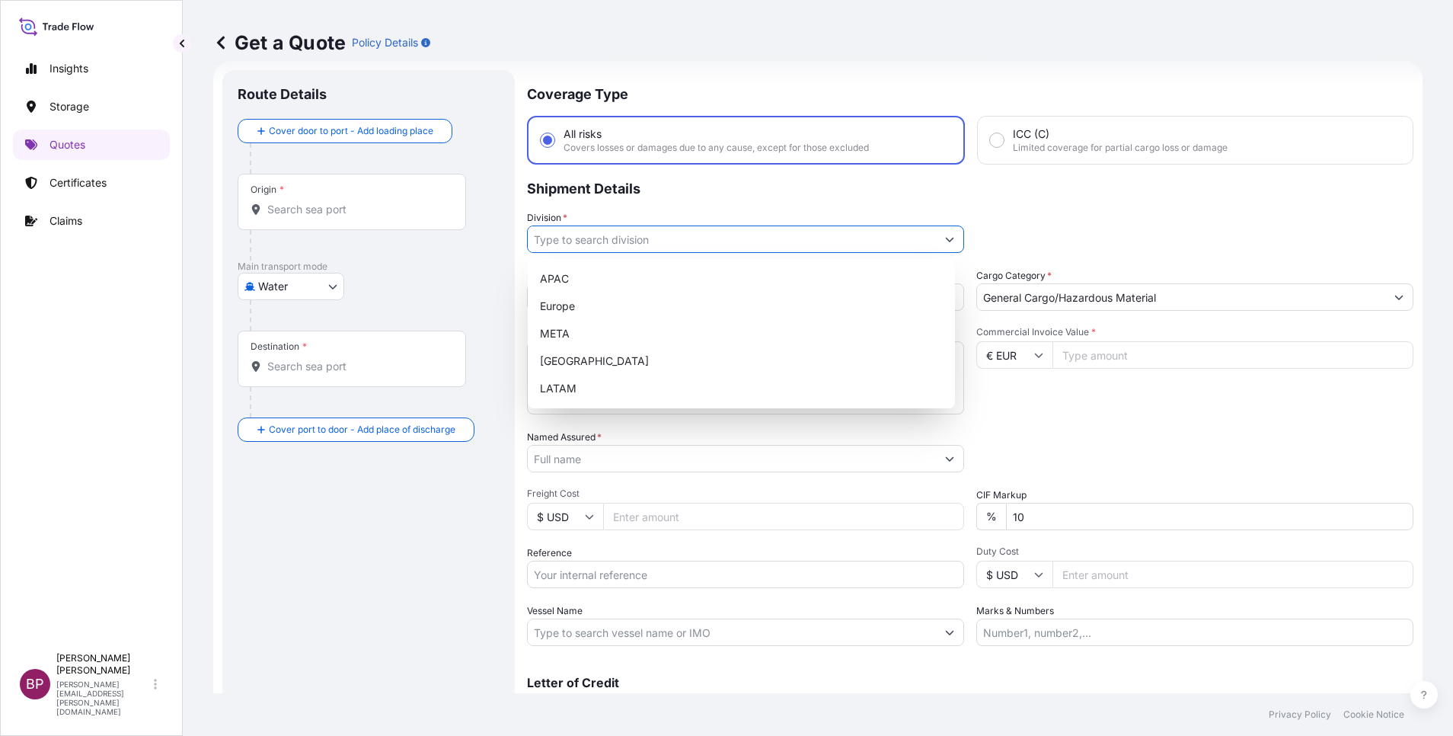  Describe the element at coordinates (78, 183) in the screenshot. I see `p: Certificates` at that location.